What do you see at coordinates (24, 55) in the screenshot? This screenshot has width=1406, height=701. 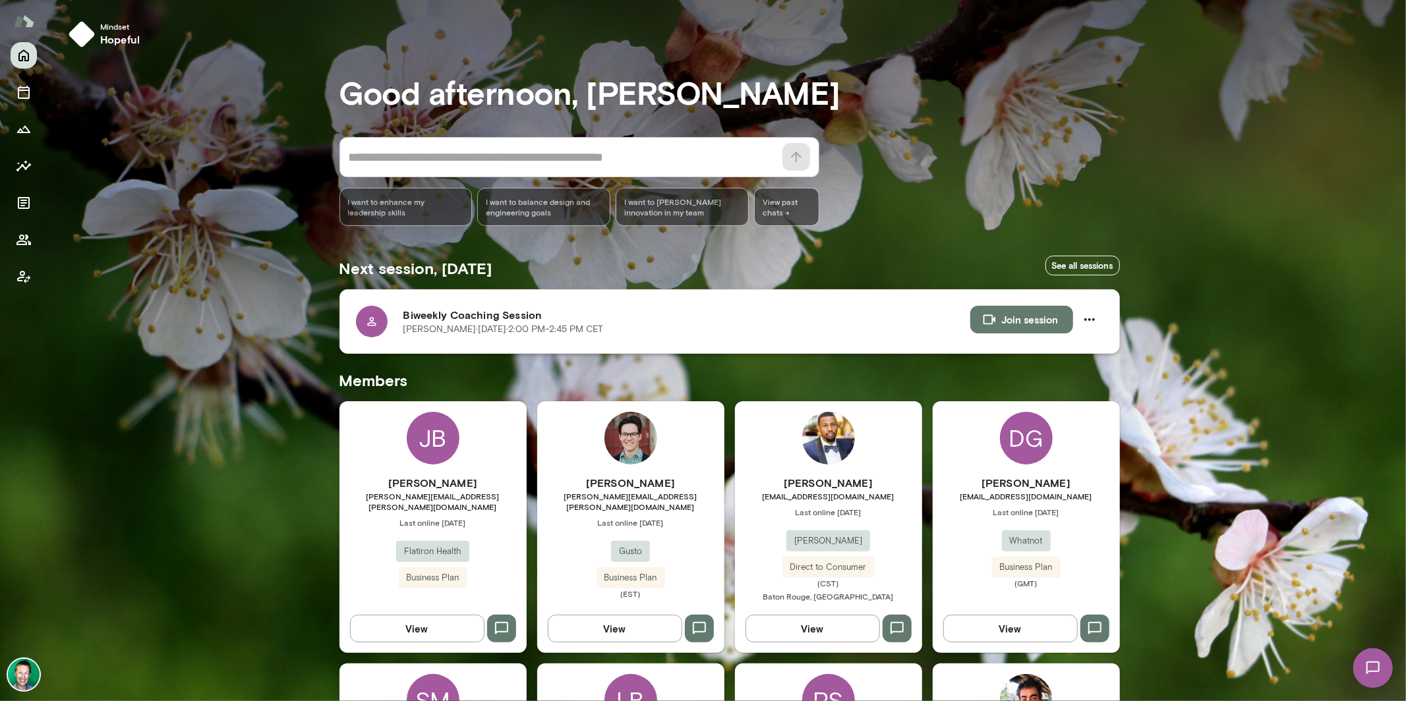 I see `button: Home` at bounding box center [24, 55].